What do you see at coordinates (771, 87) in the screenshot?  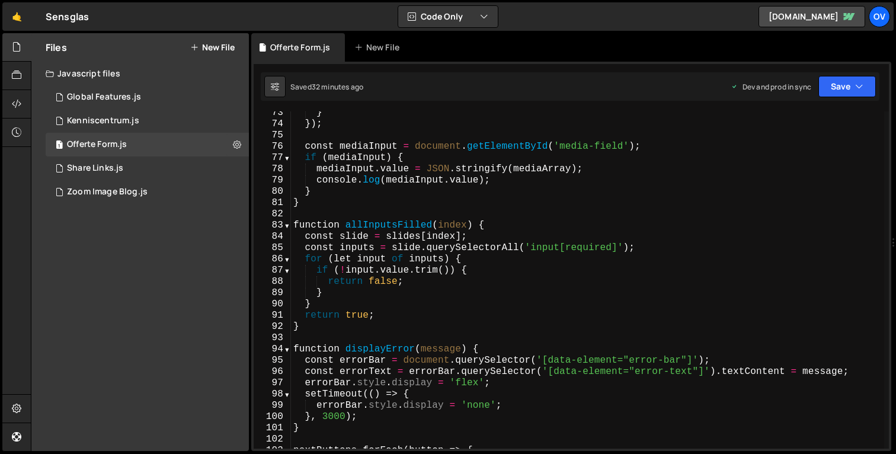 I see `div: Dev and prod in sync` at bounding box center [771, 87].